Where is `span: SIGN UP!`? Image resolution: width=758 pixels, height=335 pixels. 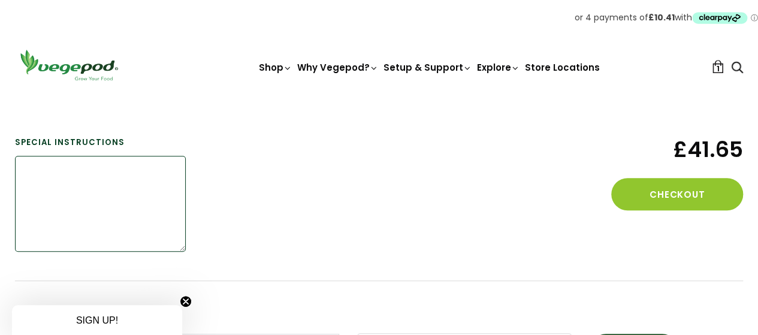 span: SIGN UP! is located at coordinates (97, 320).